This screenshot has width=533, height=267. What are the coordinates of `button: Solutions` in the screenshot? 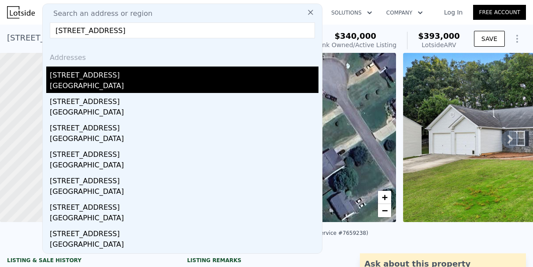 It's located at (351, 13).